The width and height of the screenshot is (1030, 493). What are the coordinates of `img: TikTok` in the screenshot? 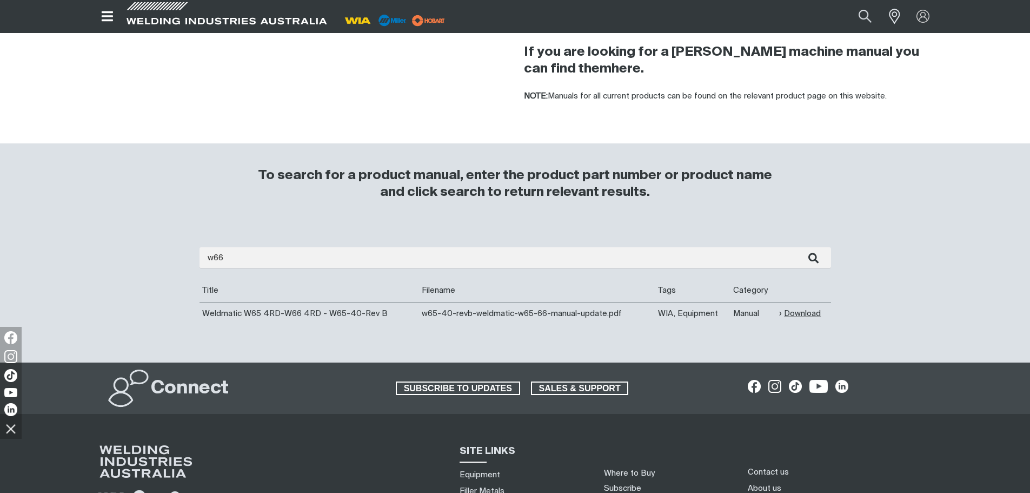 It's located at (11, 375).